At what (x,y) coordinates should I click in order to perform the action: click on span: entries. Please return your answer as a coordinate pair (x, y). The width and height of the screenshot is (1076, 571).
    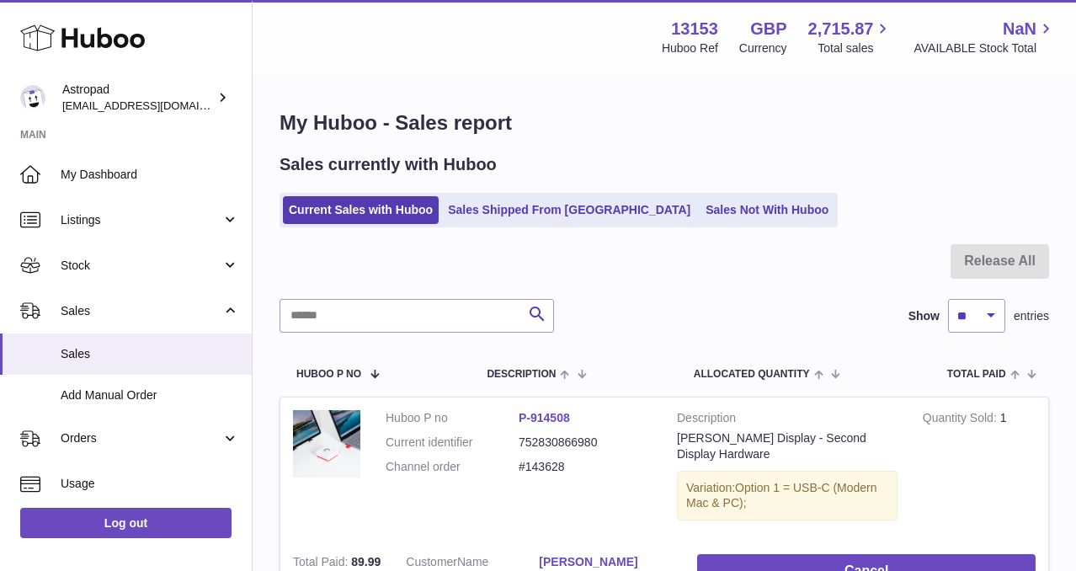
    Looking at the image, I should click on (1031, 316).